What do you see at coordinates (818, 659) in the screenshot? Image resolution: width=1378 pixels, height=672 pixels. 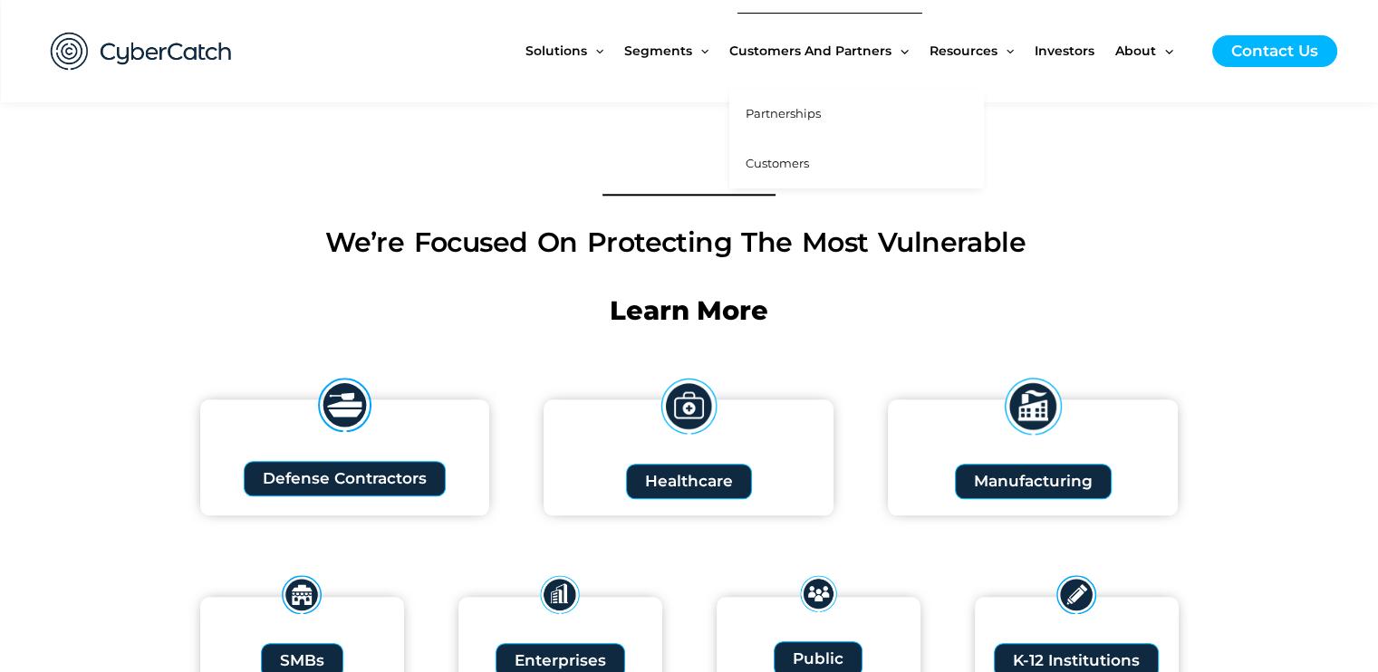 I see `span: Public` at bounding box center [818, 659].